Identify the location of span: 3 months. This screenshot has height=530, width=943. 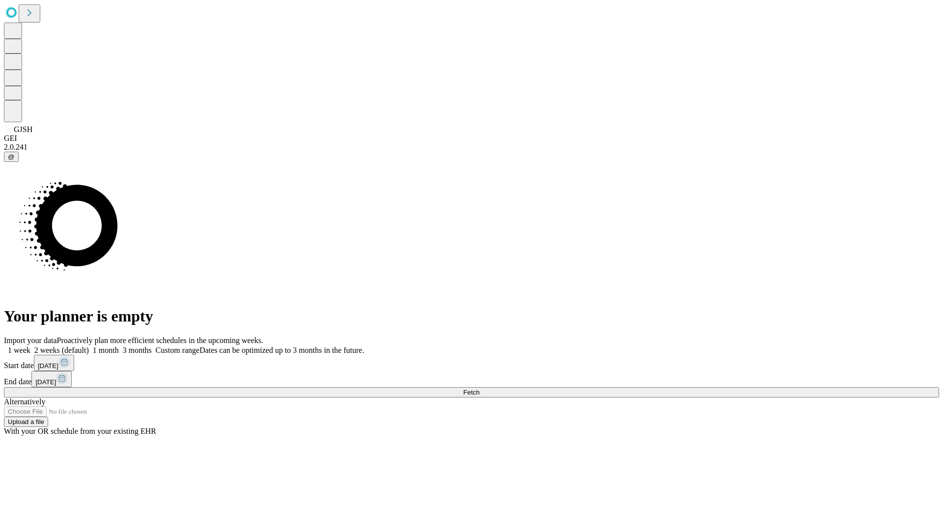
(137, 350).